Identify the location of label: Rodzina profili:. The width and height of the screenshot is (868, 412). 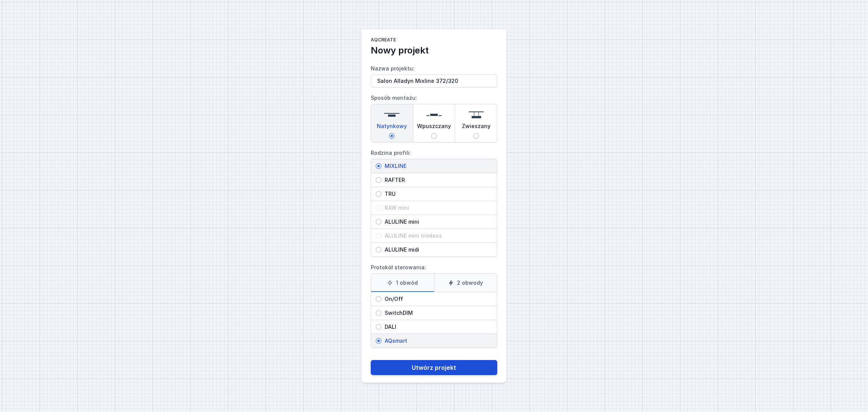
(434, 202).